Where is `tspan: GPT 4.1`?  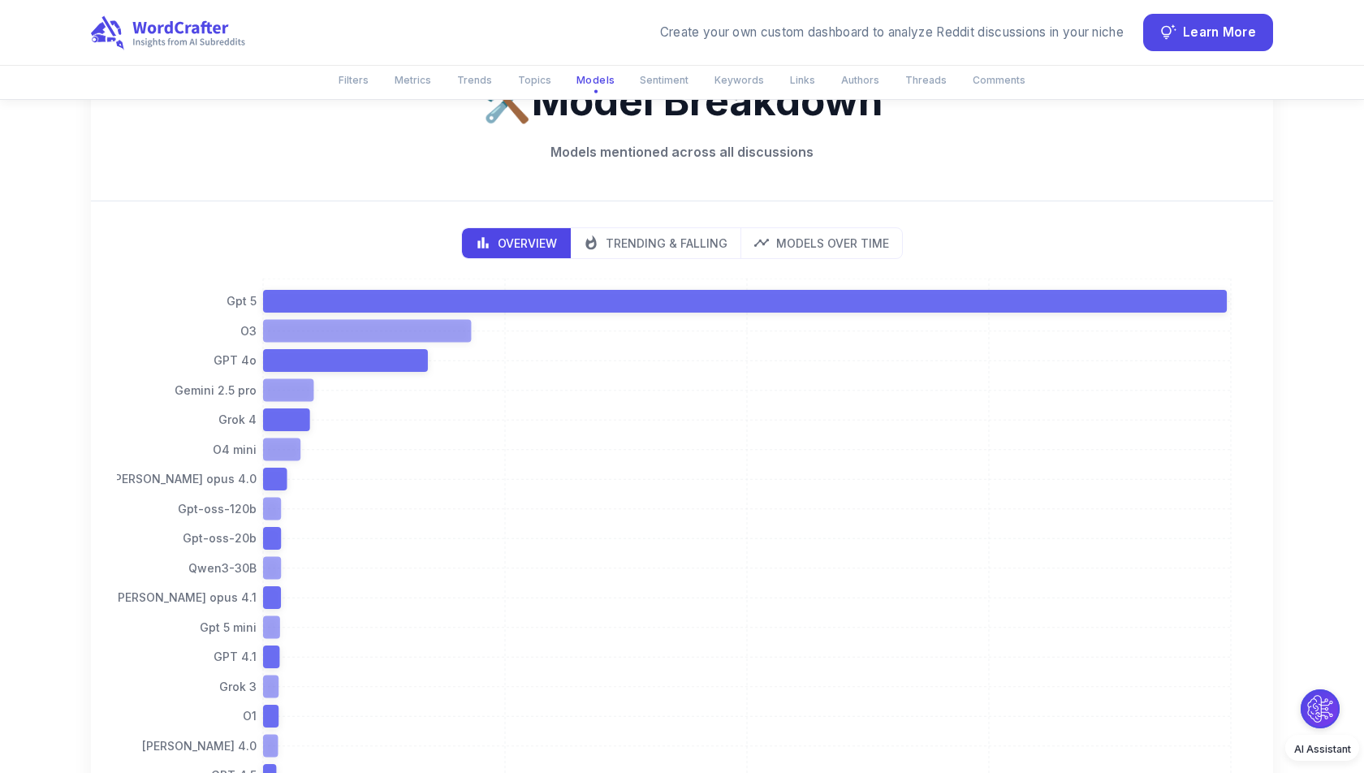
tspan: GPT 4.1 is located at coordinates (235, 656).